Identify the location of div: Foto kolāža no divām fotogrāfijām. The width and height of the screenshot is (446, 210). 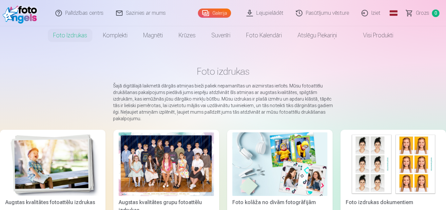
(280, 202).